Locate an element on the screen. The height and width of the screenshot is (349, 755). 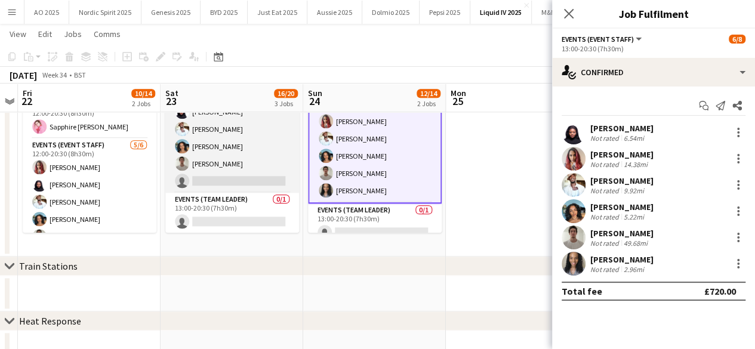
a: View is located at coordinates (18, 34).